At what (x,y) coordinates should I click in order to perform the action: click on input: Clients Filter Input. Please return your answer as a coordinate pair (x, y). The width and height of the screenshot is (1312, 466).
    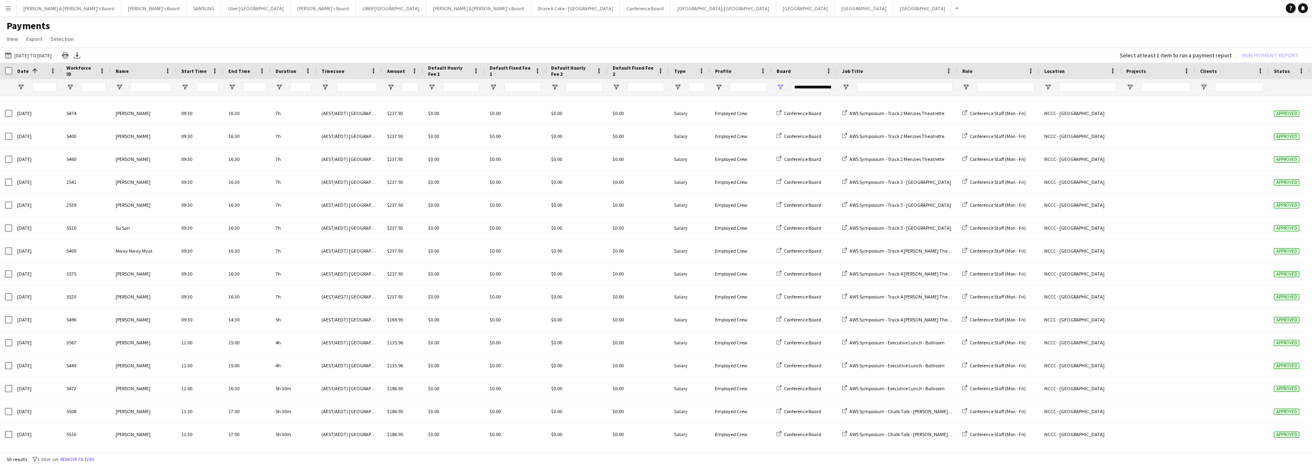
    Looking at the image, I should click on (1239, 87).